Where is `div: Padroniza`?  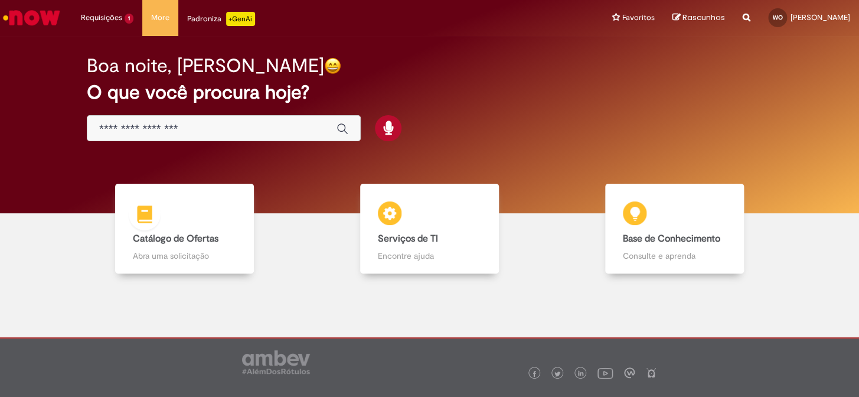 div: Padroniza is located at coordinates (221, 19).